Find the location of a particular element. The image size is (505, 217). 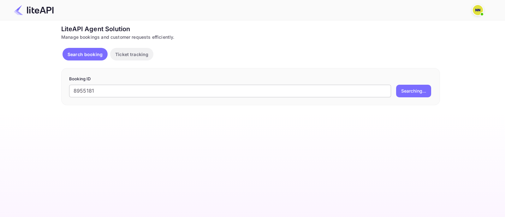

img: LiteAPI Logo is located at coordinates (34, 10).